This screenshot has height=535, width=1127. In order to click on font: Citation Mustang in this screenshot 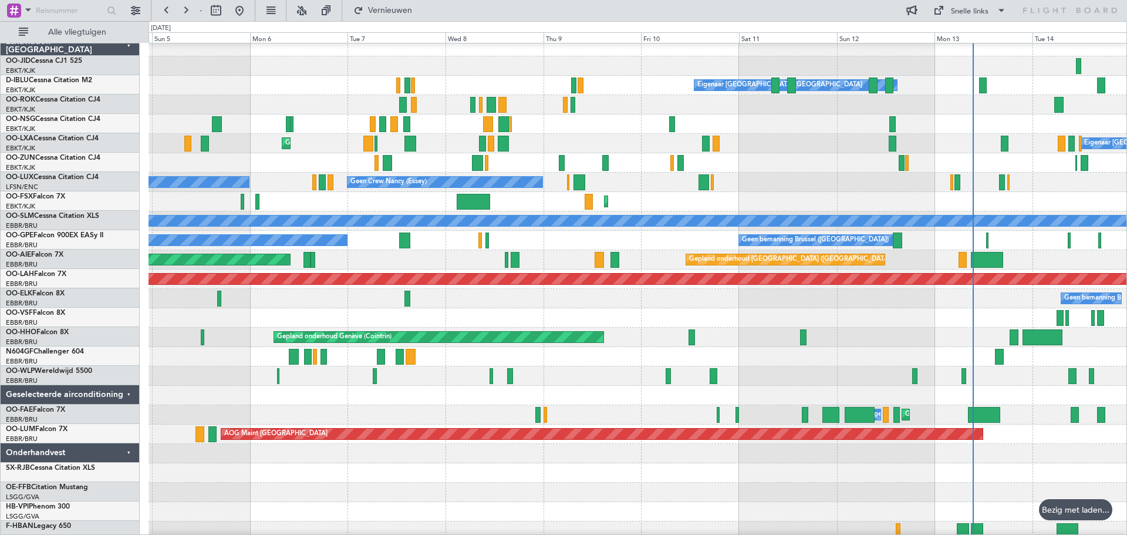, I will do `click(59, 487)`.